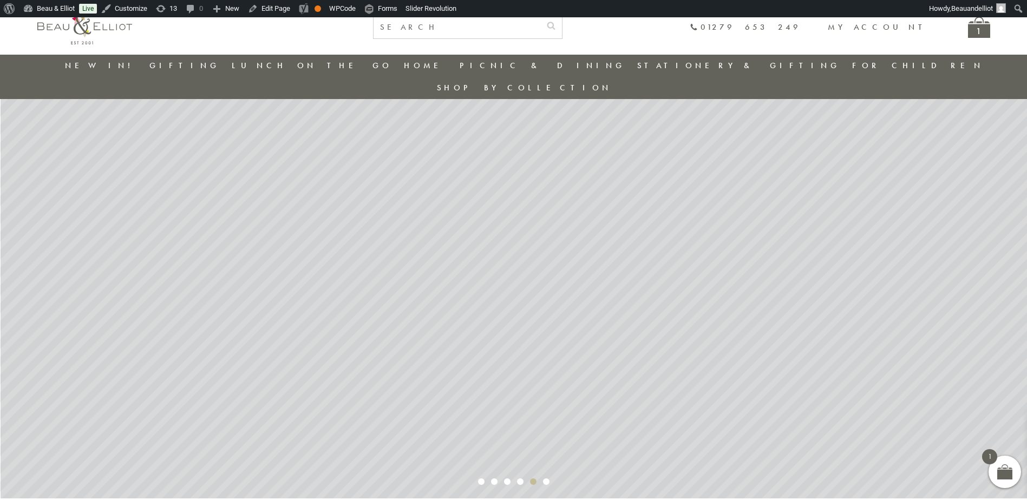 This screenshot has height=500, width=1027. Describe the element at coordinates (185, 65) in the screenshot. I see `a: Gifting` at that location.